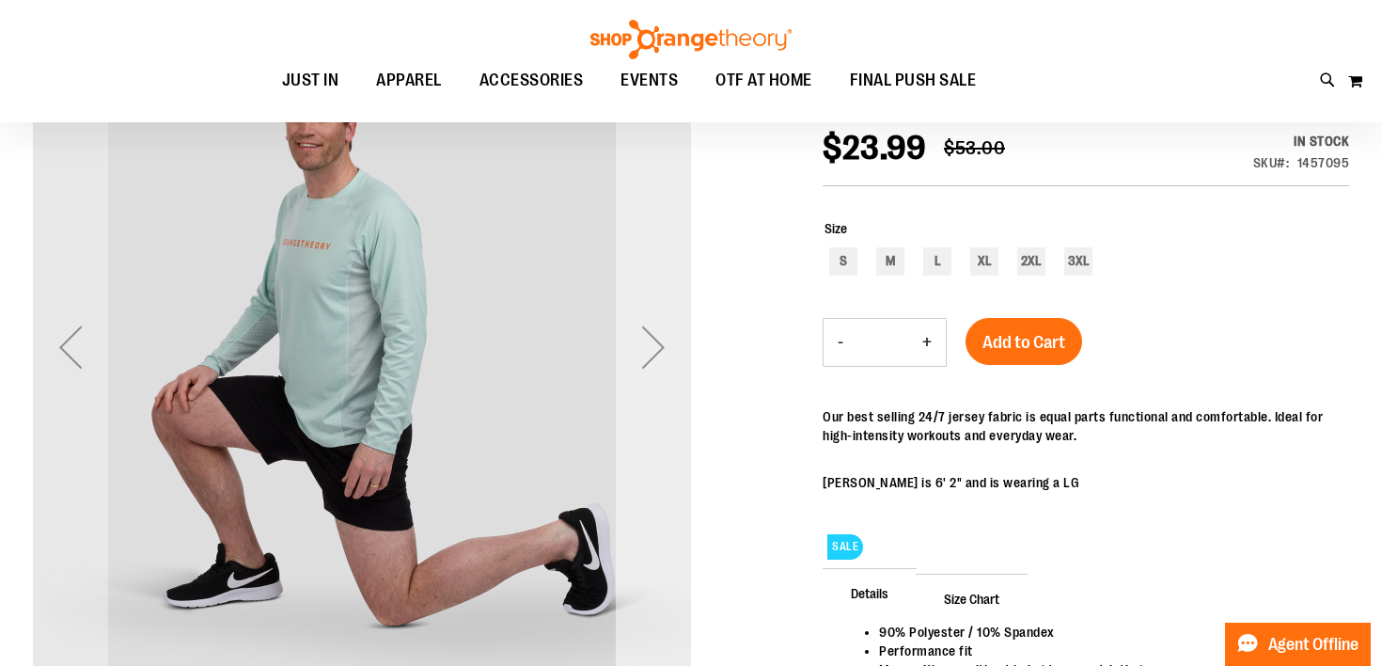 This screenshot has height=666, width=1382. Describe the element at coordinates (890, 261) in the screenshot. I see `div: M` at that location.